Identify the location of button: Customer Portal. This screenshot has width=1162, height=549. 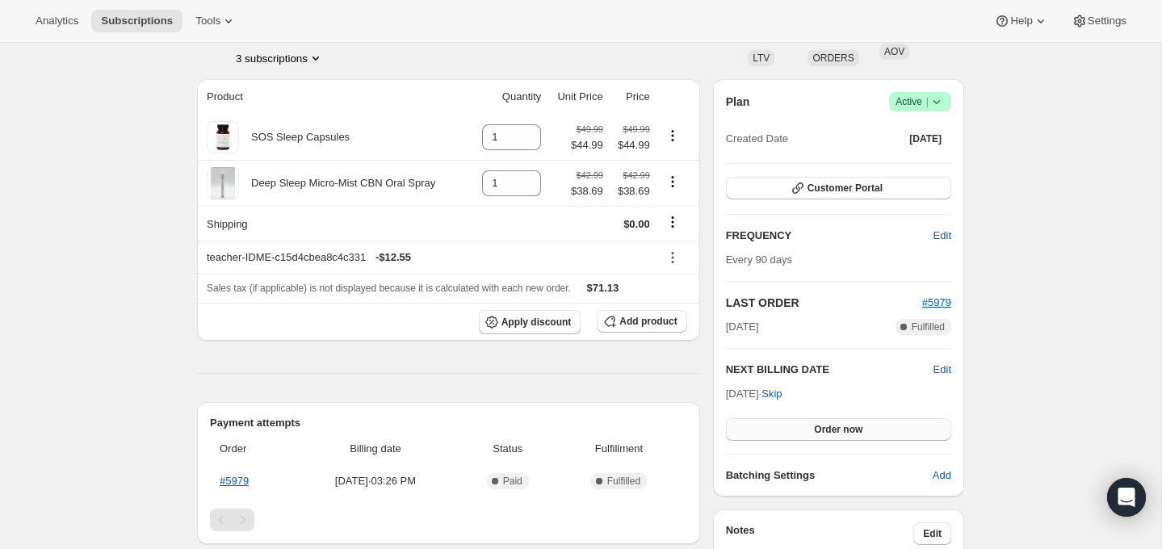
(839, 188).